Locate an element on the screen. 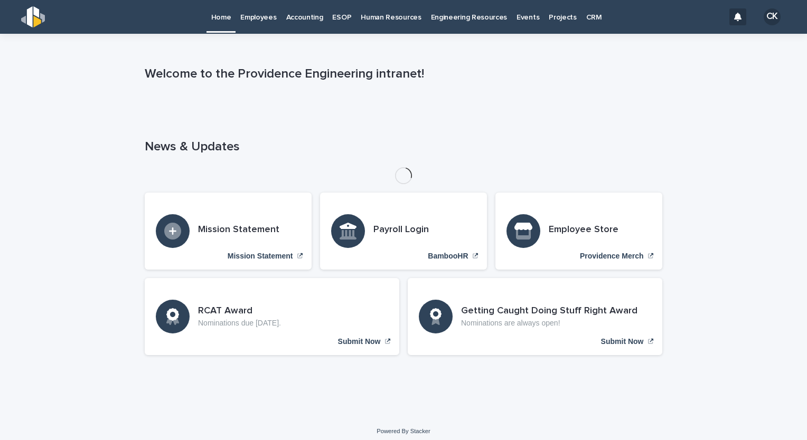 This screenshot has width=807, height=440. h3: RCAT Award is located at coordinates (239, 311).